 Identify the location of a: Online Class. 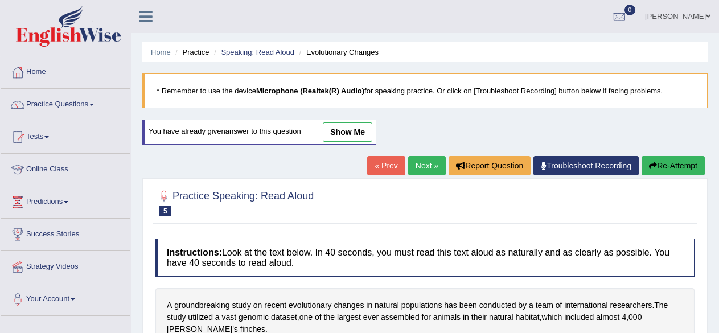
(66, 168).